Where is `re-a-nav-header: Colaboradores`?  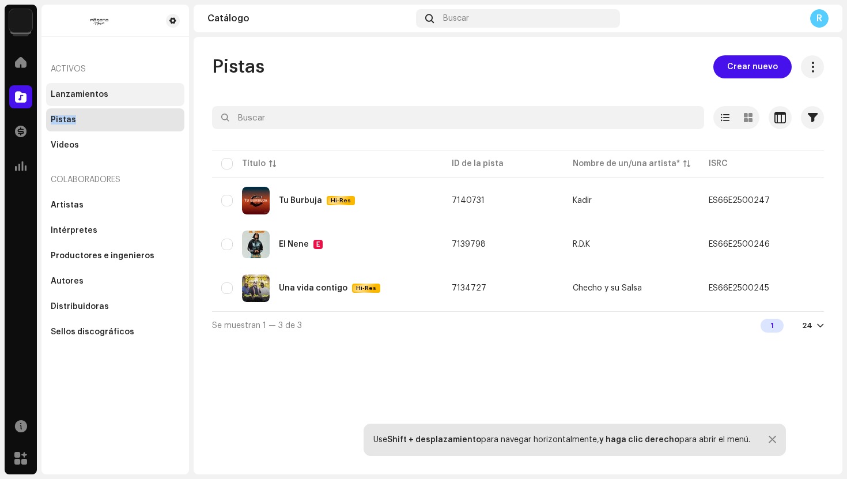
re-a-nav-header: Colaboradores is located at coordinates (115, 180).